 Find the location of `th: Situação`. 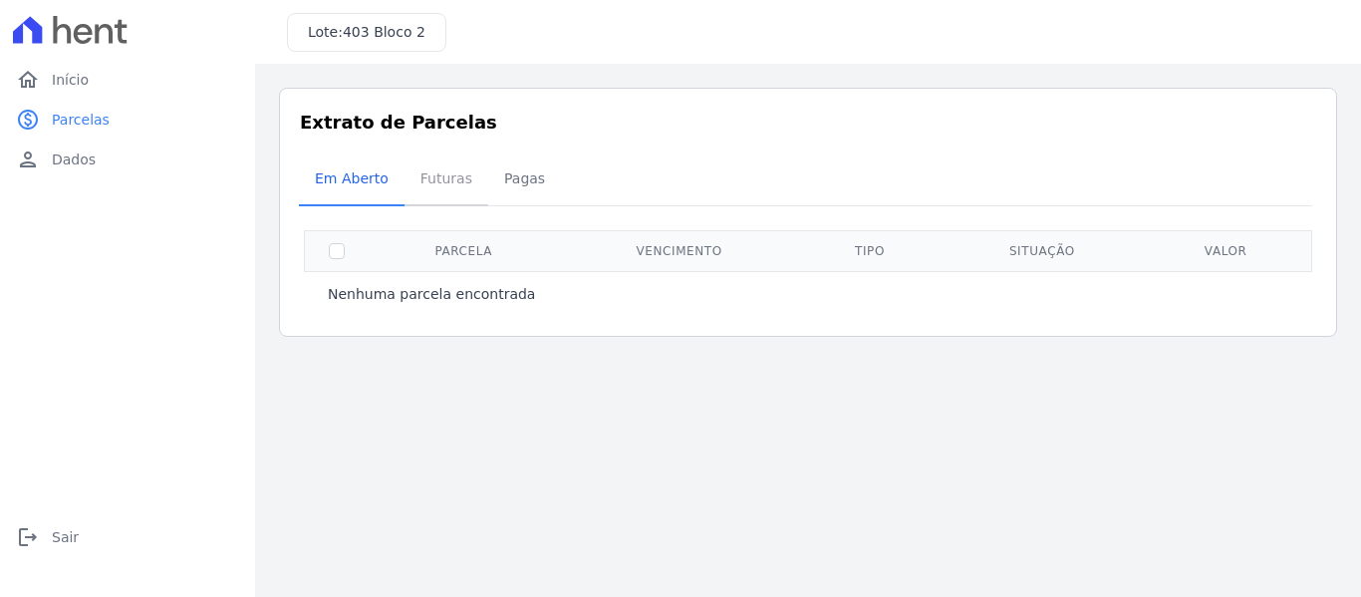

th: Situação is located at coordinates (1041, 250).